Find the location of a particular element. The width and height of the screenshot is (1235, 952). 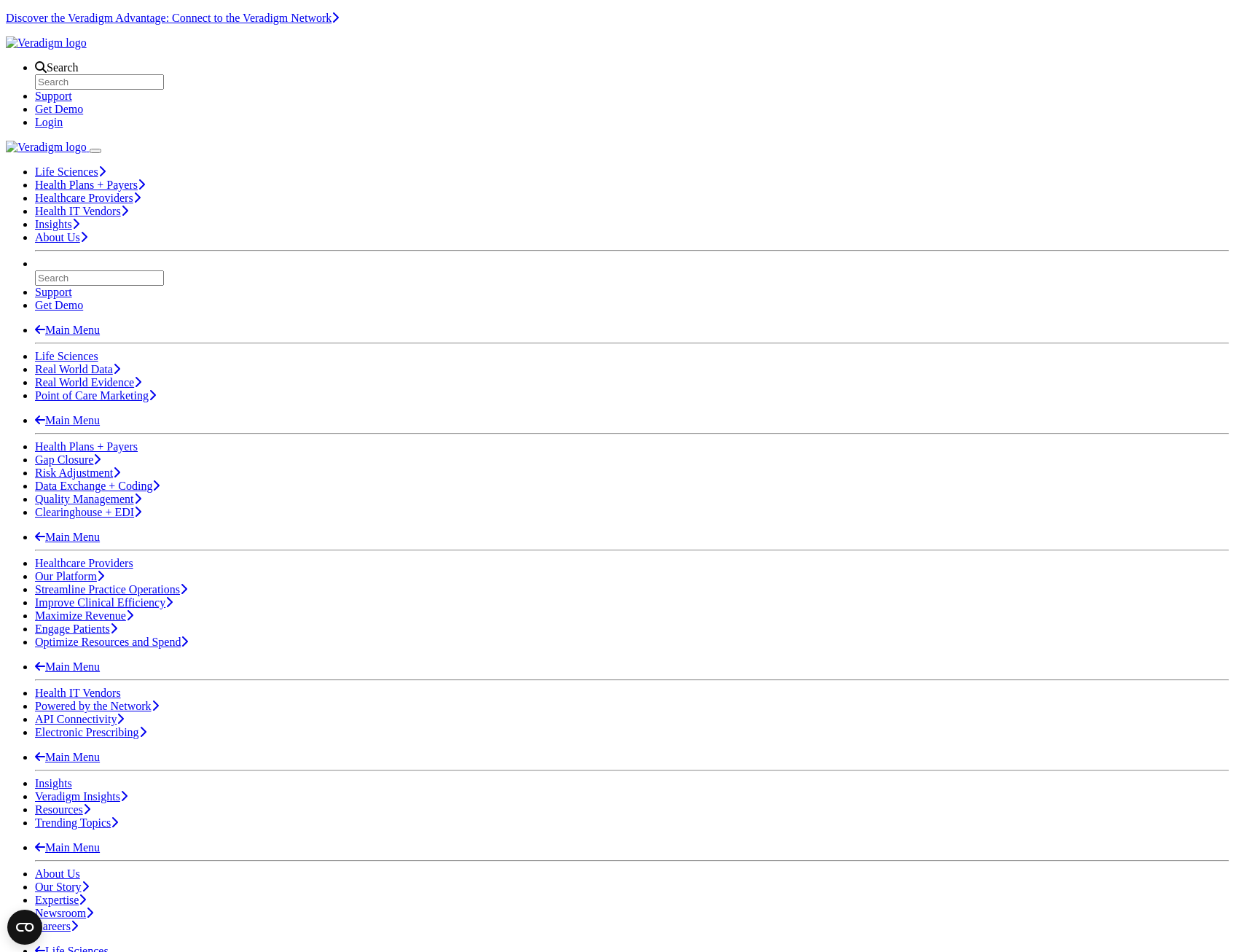

section: Covid alert is located at coordinates (618, 18).